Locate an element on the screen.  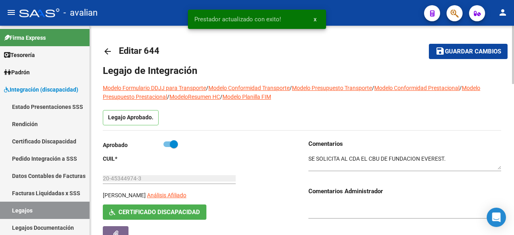
mat-icon: arrow_back is located at coordinates (108, 51).